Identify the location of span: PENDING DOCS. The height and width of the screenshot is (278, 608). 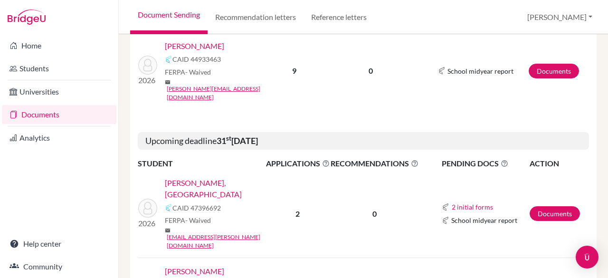
(485, 163).